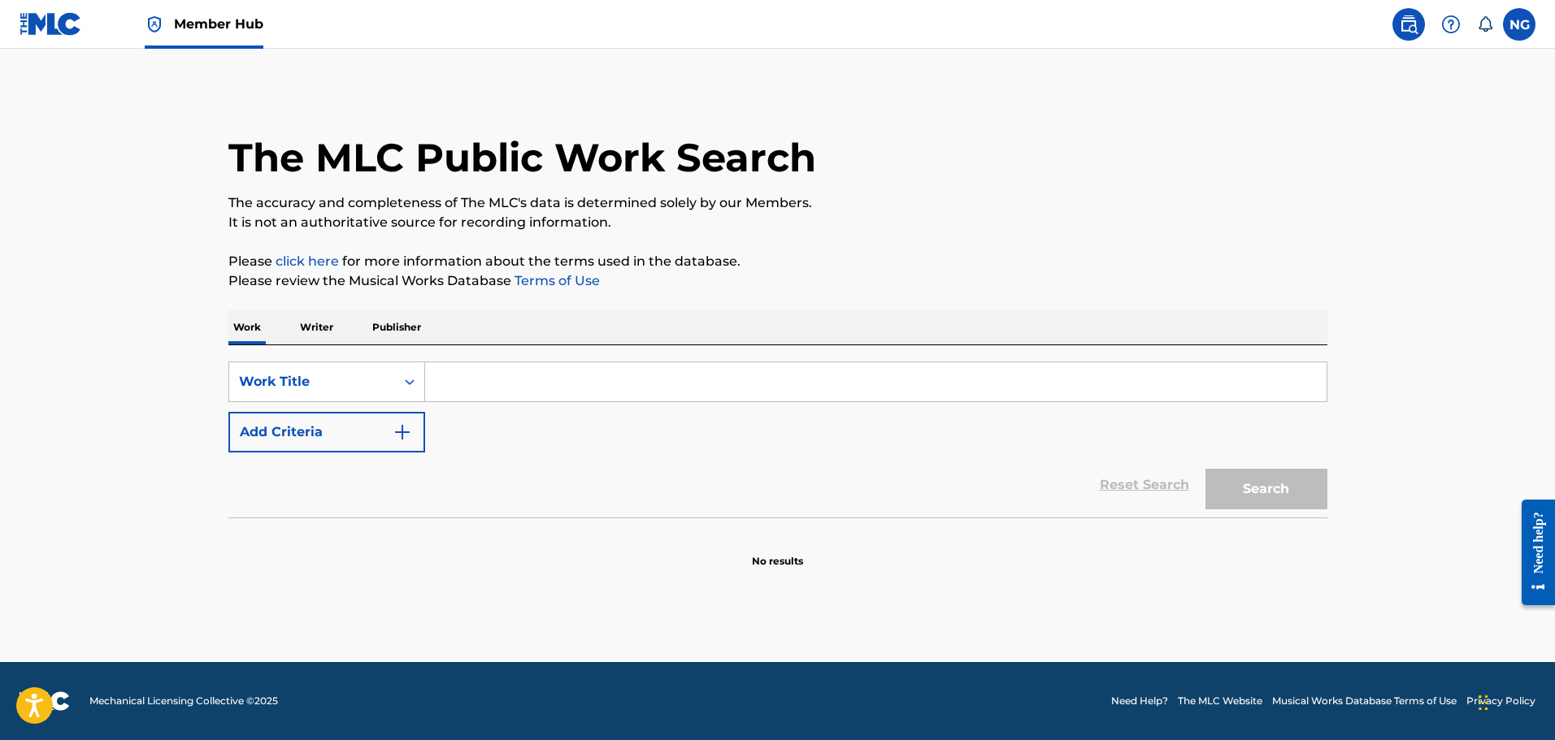 The height and width of the screenshot is (740, 1555). I want to click on a: The MLC Website, so click(1220, 701).